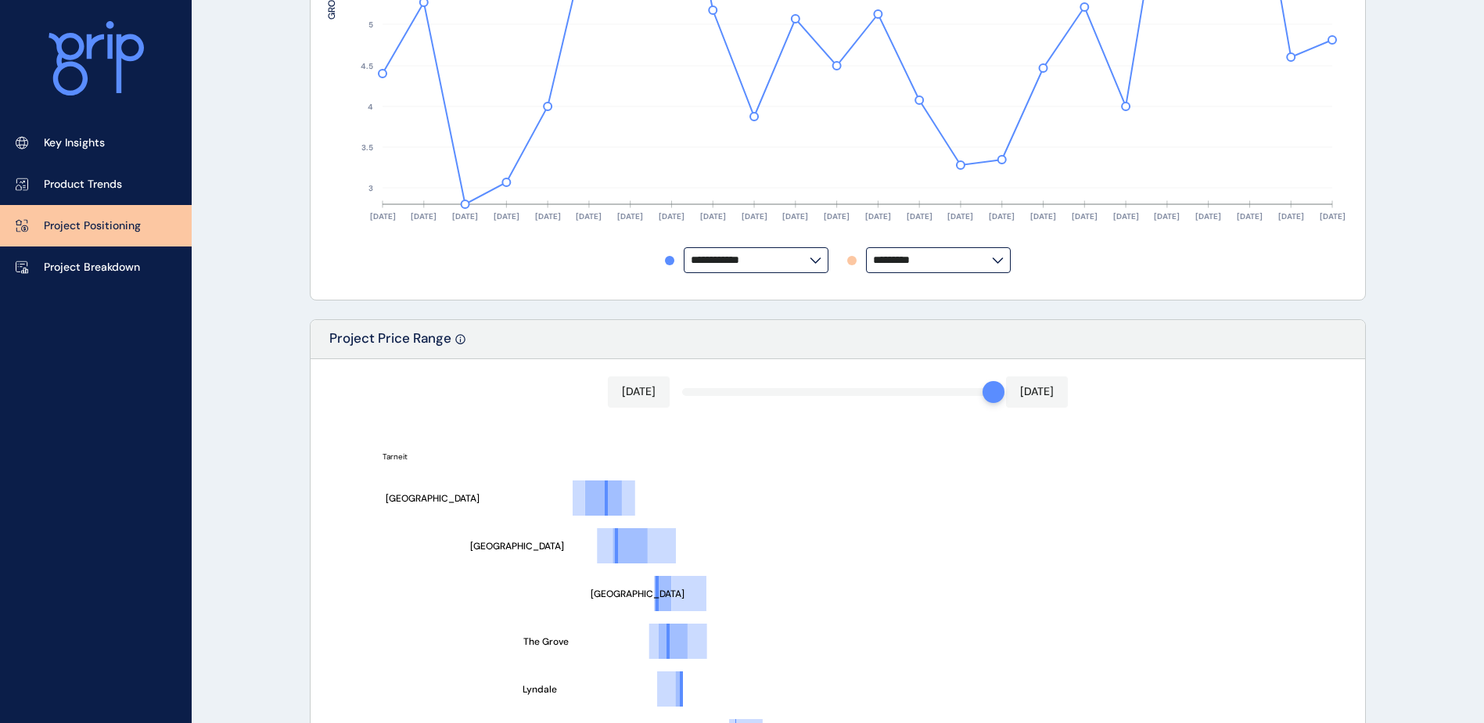 This screenshot has height=723, width=1484. Describe the element at coordinates (83, 185) in the screenshot. I see `p: Product Trends` at that location.